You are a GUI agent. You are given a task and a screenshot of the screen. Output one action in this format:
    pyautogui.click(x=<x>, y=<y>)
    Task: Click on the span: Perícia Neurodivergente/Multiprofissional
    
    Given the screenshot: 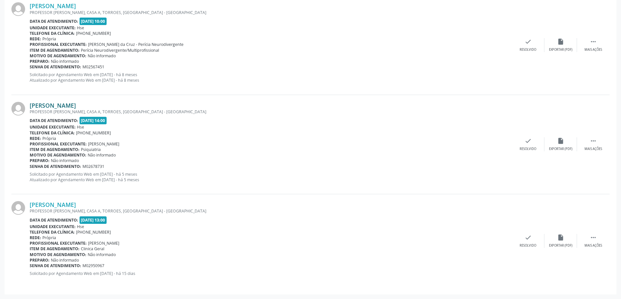 What is the action you would take?
    pyautogui.click(x=120, y=50)
    